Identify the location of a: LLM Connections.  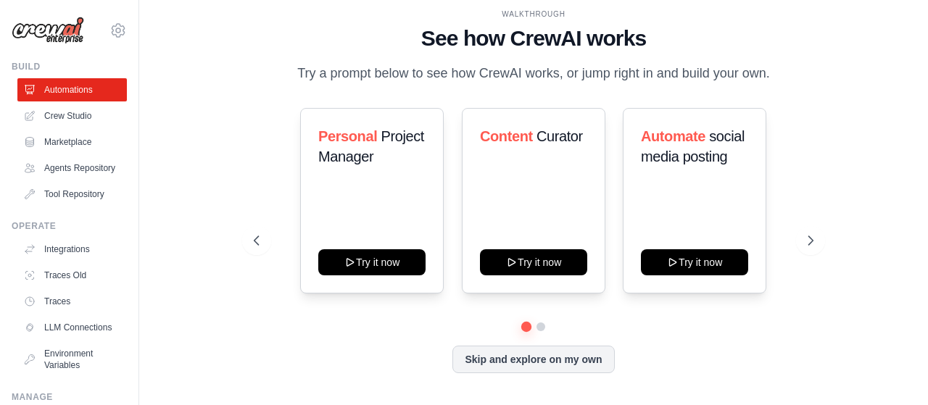
(72, 328).